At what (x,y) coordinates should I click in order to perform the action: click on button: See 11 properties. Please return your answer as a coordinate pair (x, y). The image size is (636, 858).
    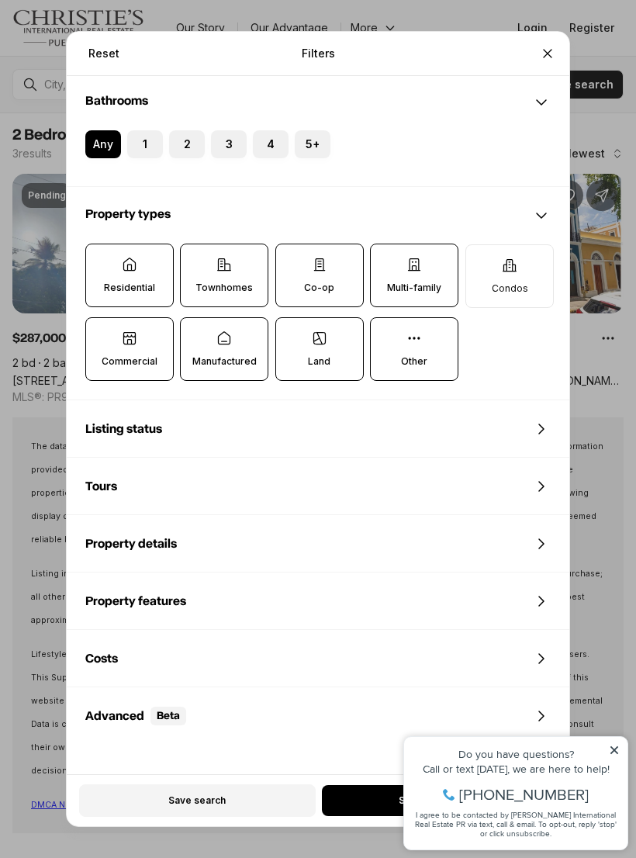
    Looking at the image, I should click on (439, 801).